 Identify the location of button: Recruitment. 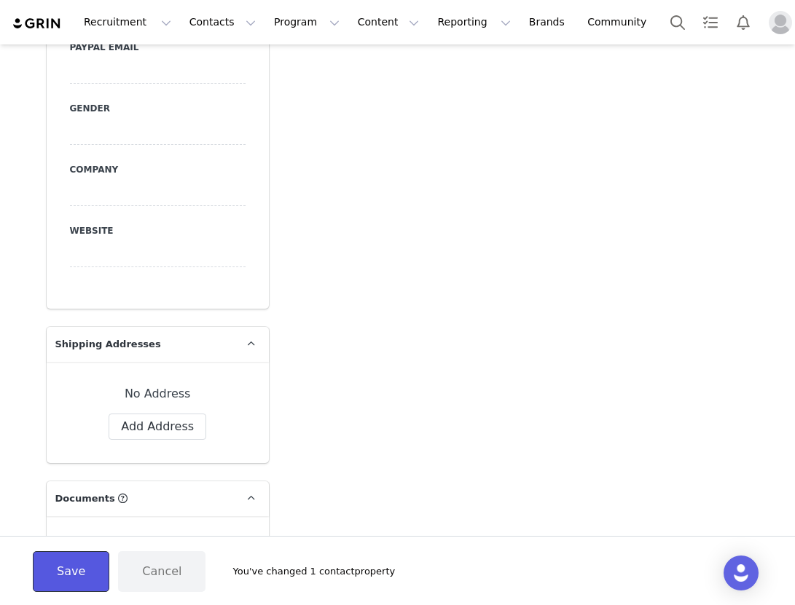
(127, 22).